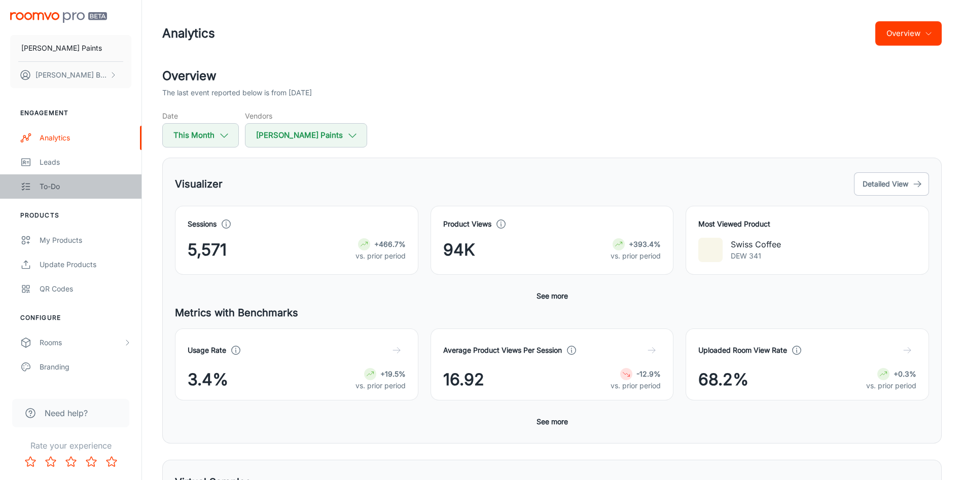  Describe the element at coordinates (463, 380) in the screenshot. I see `span: 16.92` at that location.